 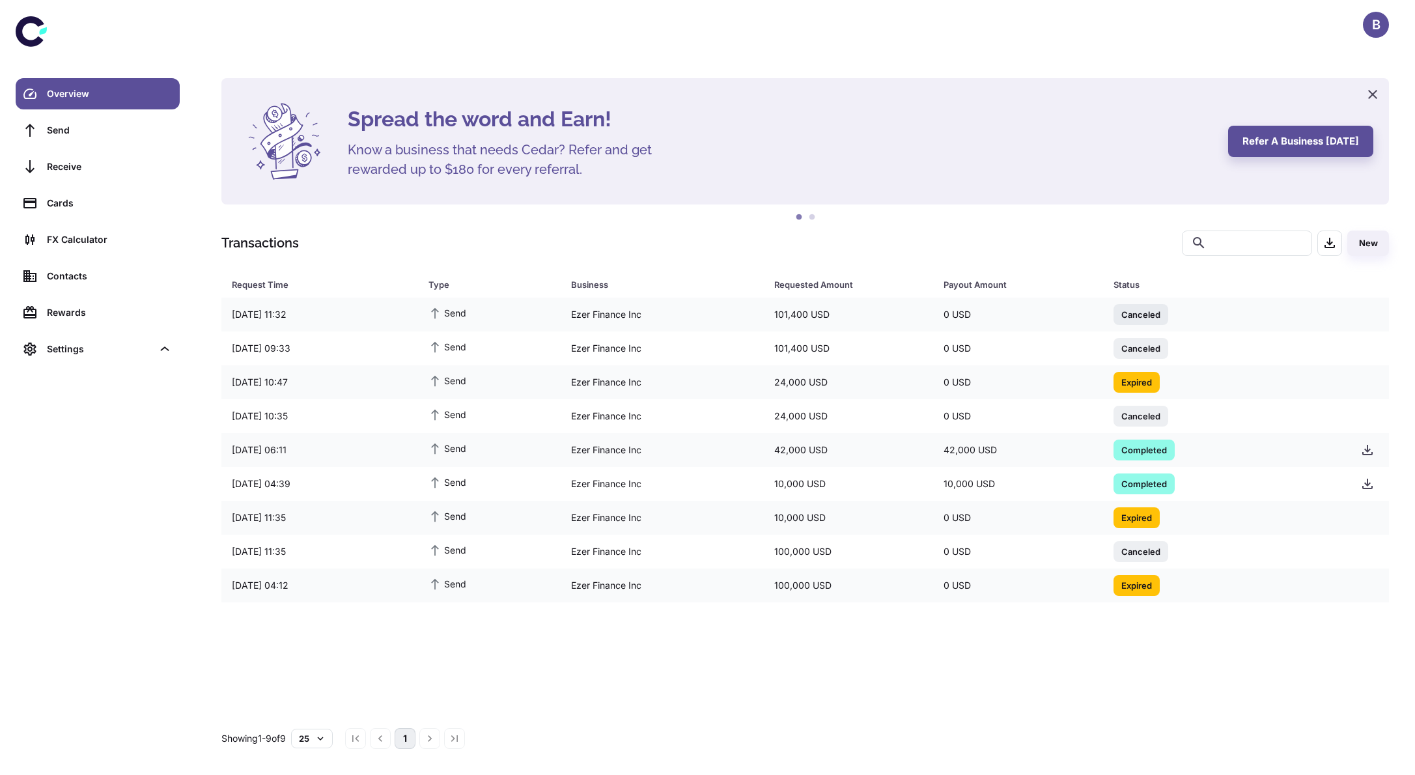 I want to click on h1: Transactions, so click(x=260, y=243).